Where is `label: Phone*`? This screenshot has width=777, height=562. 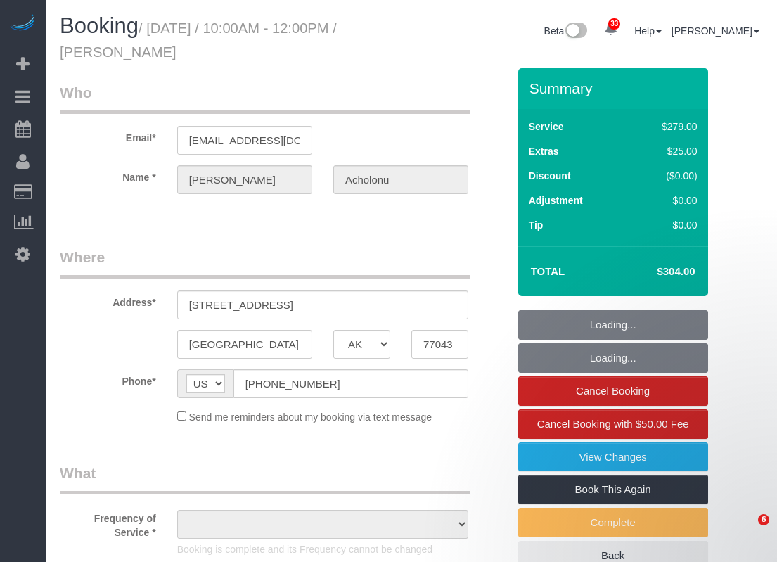 label: Phone* is located at coordinates (108, 378).